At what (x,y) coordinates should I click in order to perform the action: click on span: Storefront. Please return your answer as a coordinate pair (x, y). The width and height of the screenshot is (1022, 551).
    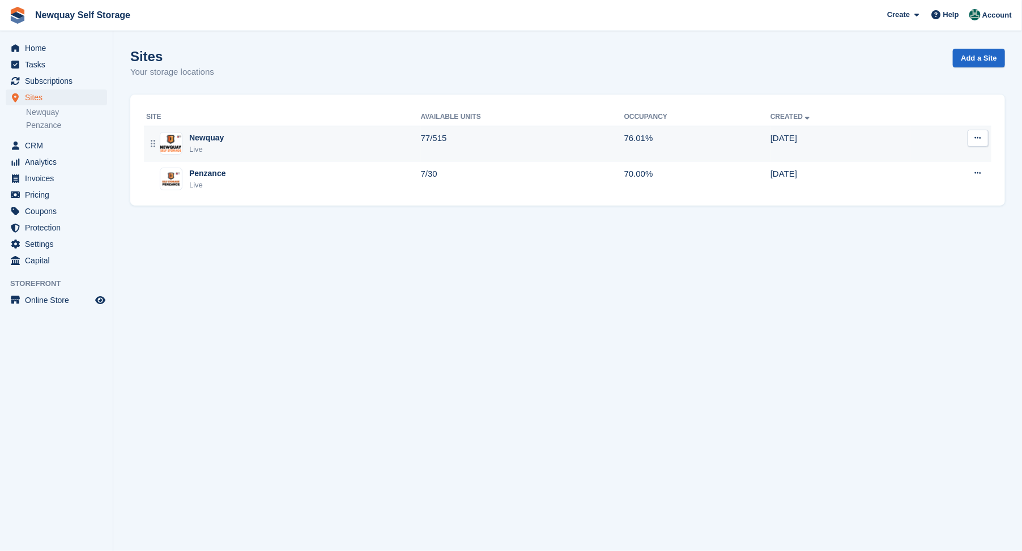
    Looking at the image, I should click on (61, 284).